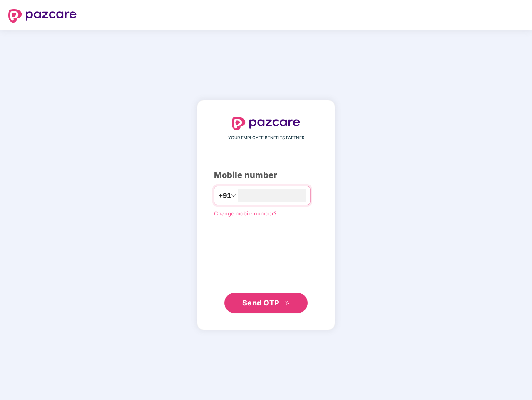 Image resolution: width=532 pixels, height=400 pixels. I want to click on span: Change mobile number?, so click(245, 213).